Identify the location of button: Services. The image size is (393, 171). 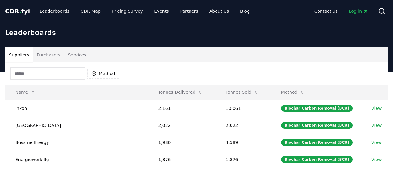
(77, 55).